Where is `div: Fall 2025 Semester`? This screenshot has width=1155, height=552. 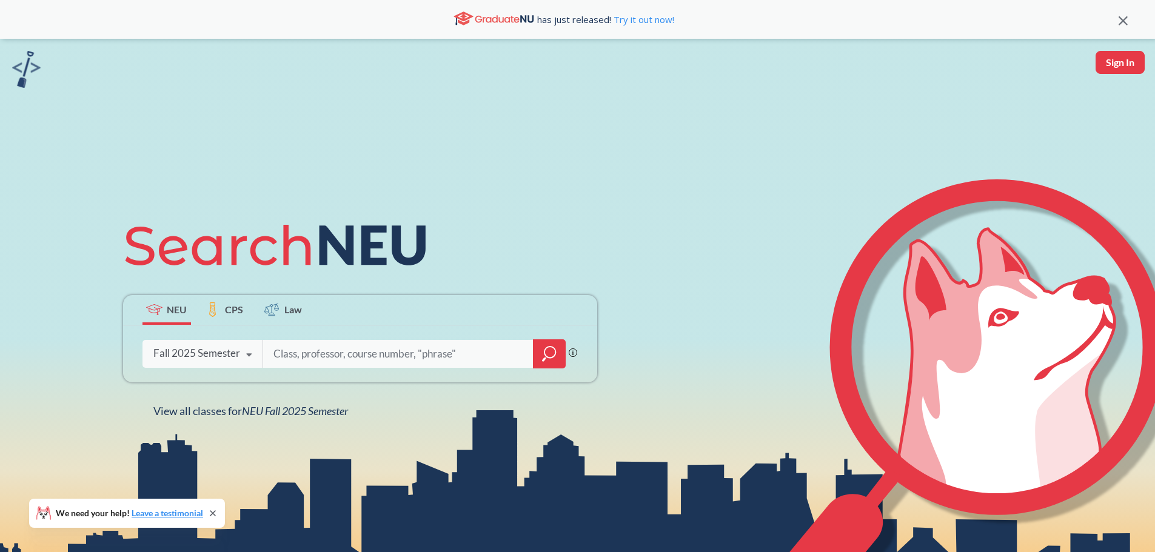
div: Fall 2025 Semester is located at coordinates (196, 354).